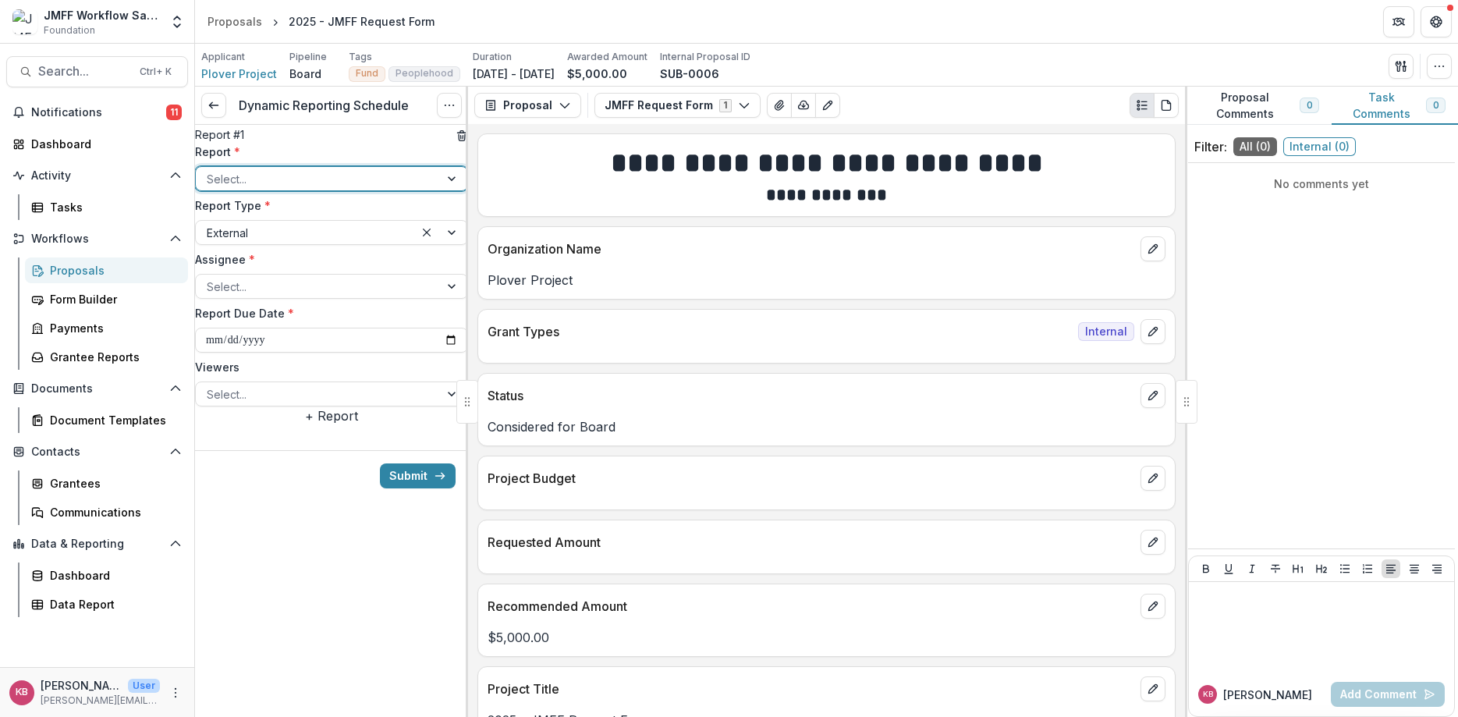  Describe the element at coordinates (97, 452) in the screenshot. I see `button: Open Contacts` at that location.